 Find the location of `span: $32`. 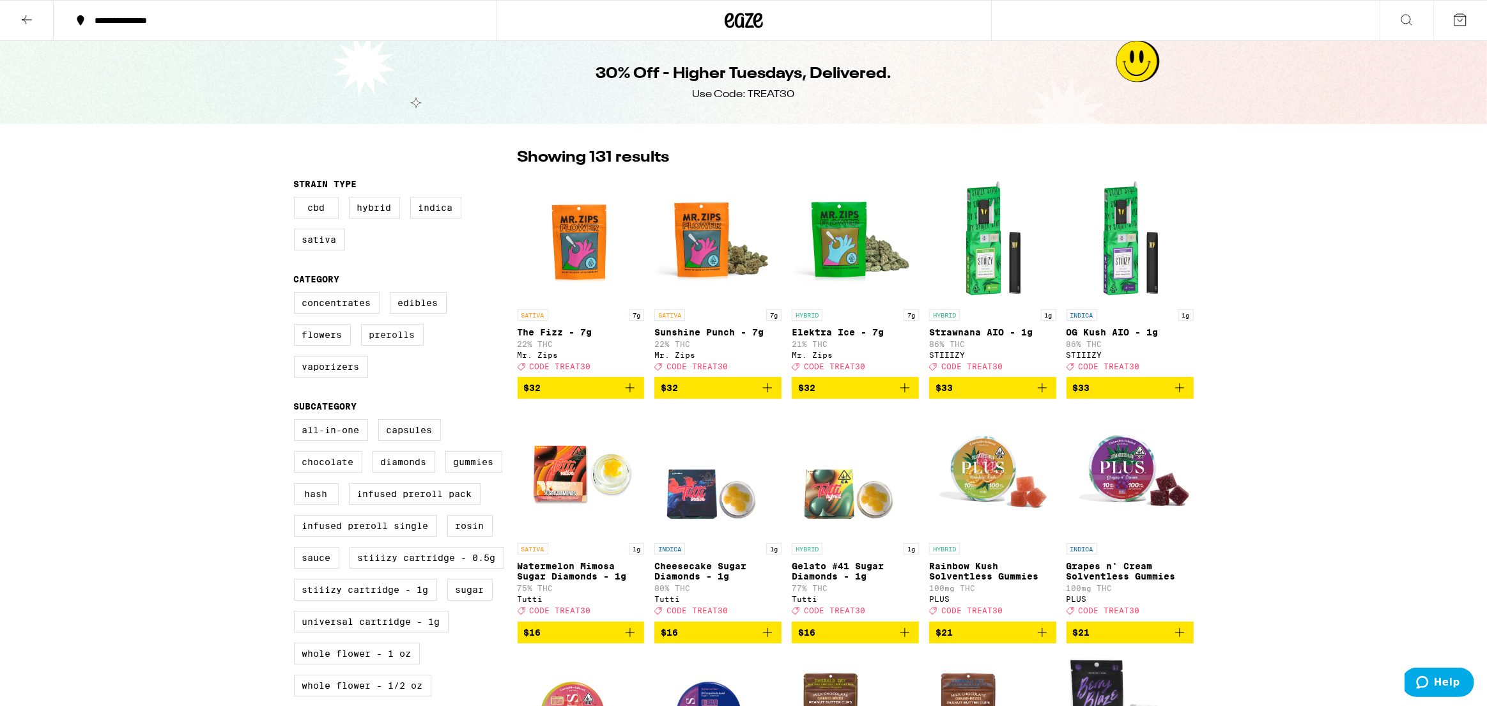

span: $32 is located at coordinates (806, 388).